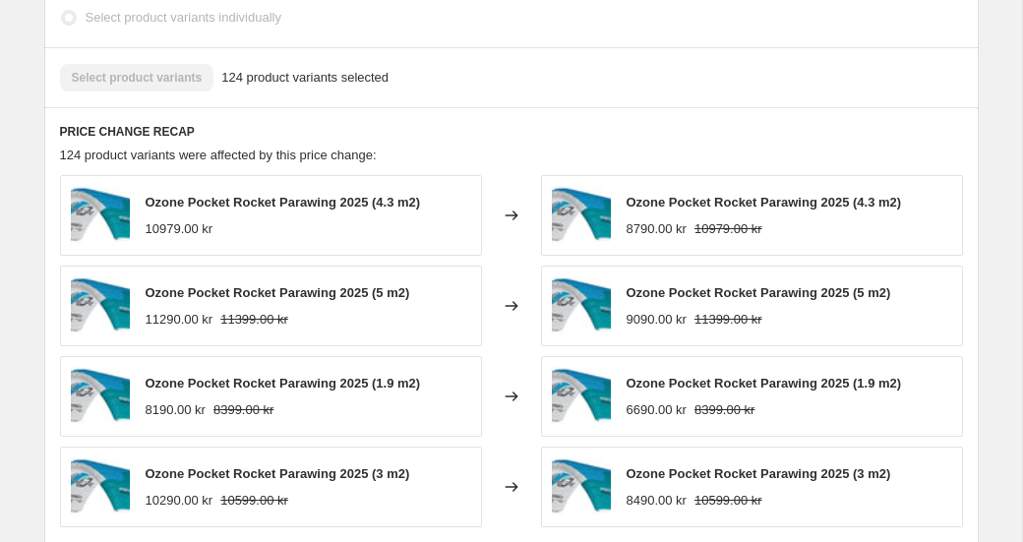 This screenshot has width=1023, height=542. Describe the element at coordinates (656, 229) in the screenshot. I see `div: 8790.00 kr` at that location.